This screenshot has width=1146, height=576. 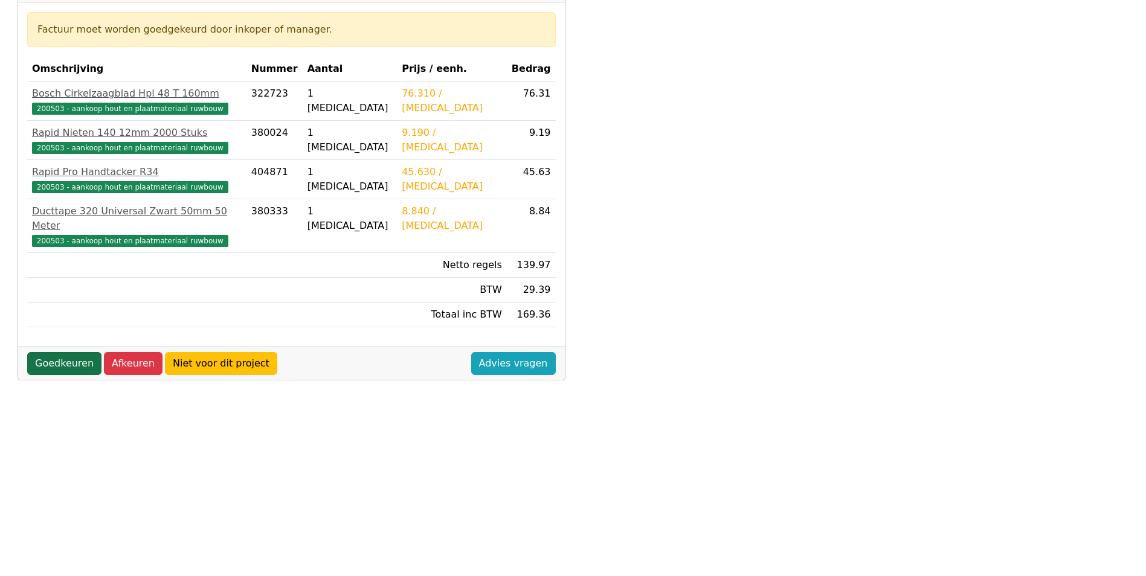 I want to click on th: Omschrijving, so click(x=136, y=69).